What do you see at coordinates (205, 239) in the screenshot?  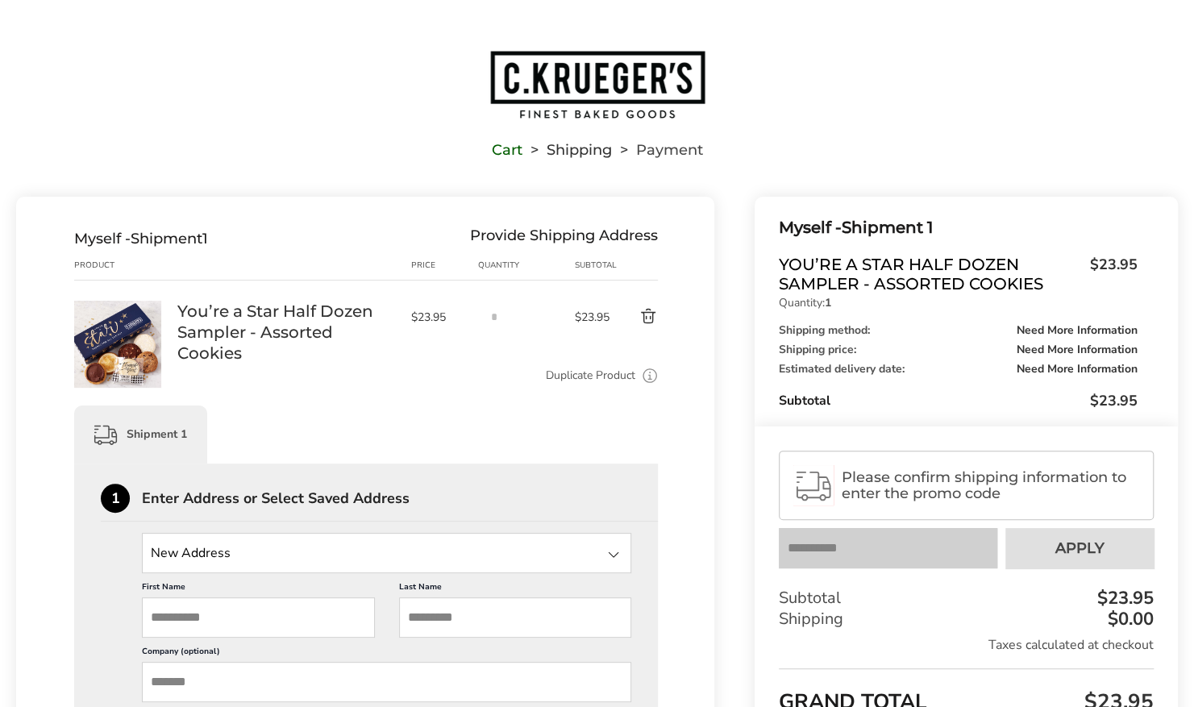 I see `span: 1` at bounding box center [205, 239].